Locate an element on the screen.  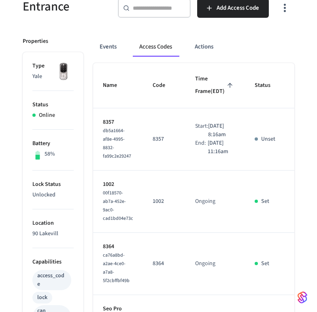
div: Start: is located at coordinates (201, 131).